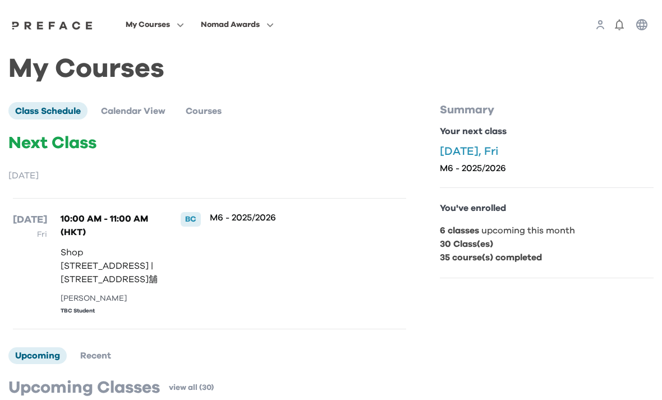  I want to click on p: Your next class, so click(546, 131).